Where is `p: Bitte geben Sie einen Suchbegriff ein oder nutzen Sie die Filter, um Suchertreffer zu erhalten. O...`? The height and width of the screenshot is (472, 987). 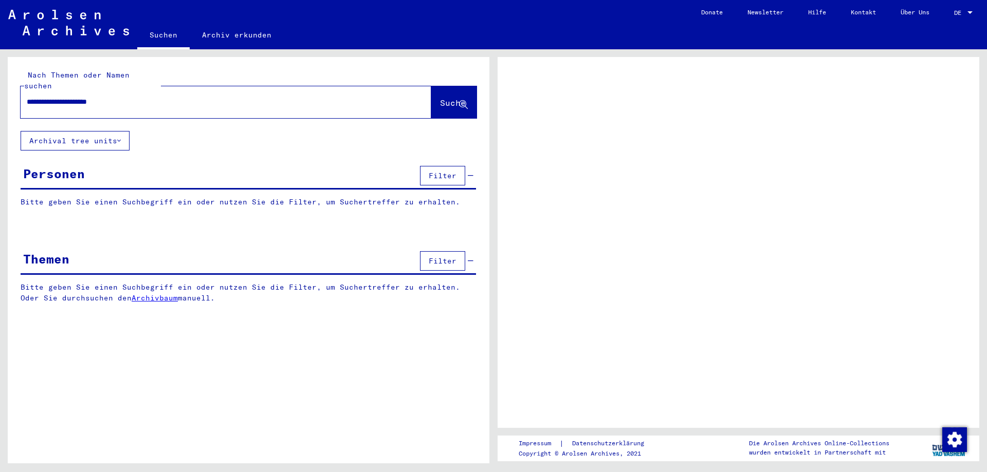 p: Bitte geben Sie einen Suchbegriff ein oder nutzen Sie die Filter, um Suchertreffer zu erhalten. O... is located at coordinates (248, 293).